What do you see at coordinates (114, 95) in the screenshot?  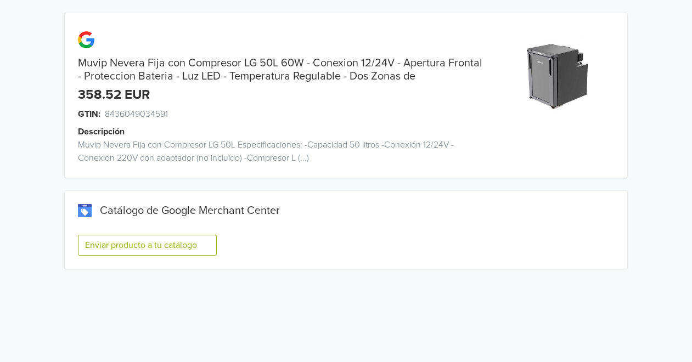 I see `div: 358.52 EUR` at bounding box center [114, 95].